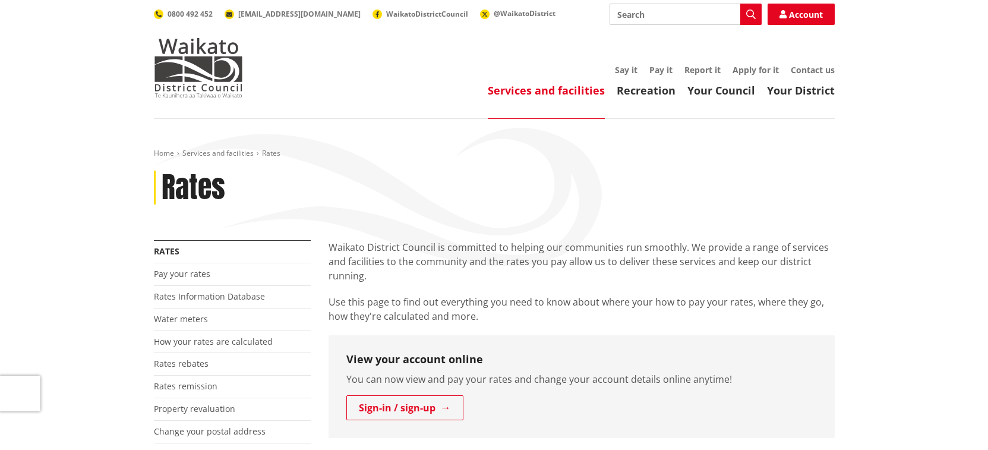 This screenshot has height=450, width=988. I want to click on span: WaikatoDistrictCouncil, so click(427, 14).